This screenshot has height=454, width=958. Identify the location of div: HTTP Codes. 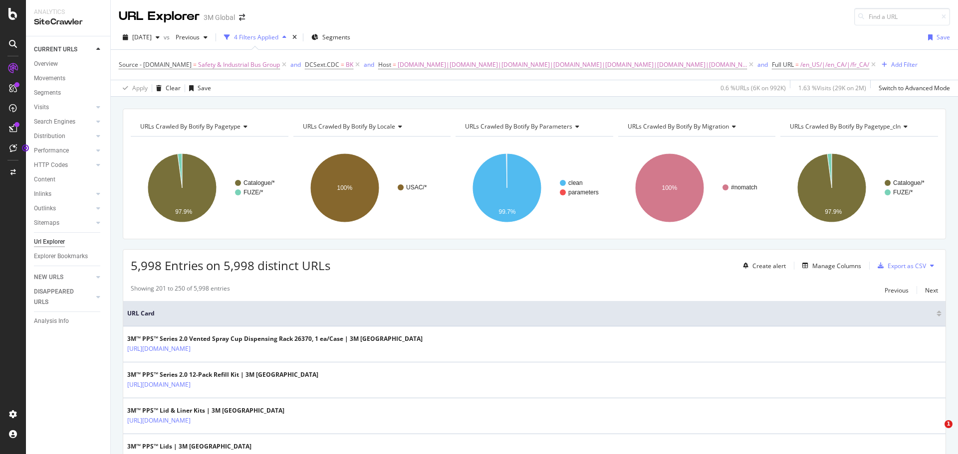
(51, 165).